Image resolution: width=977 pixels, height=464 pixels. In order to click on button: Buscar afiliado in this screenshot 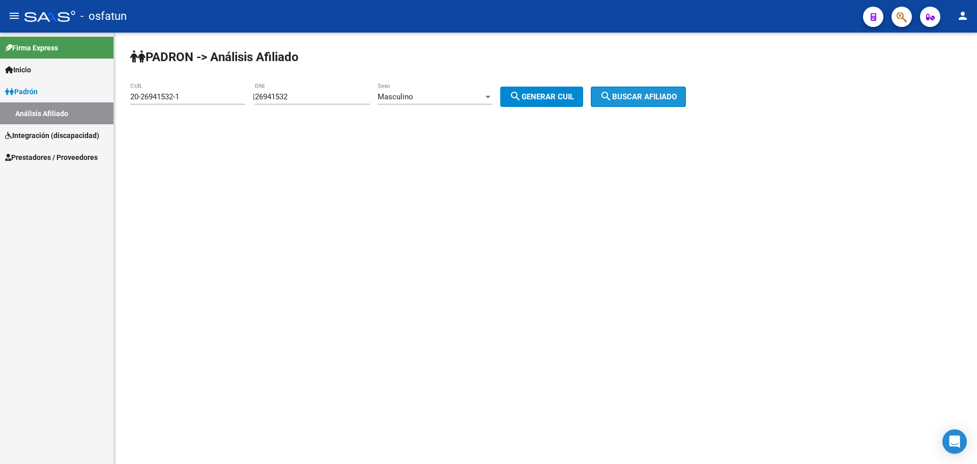, I will do `click(638, 97)`.